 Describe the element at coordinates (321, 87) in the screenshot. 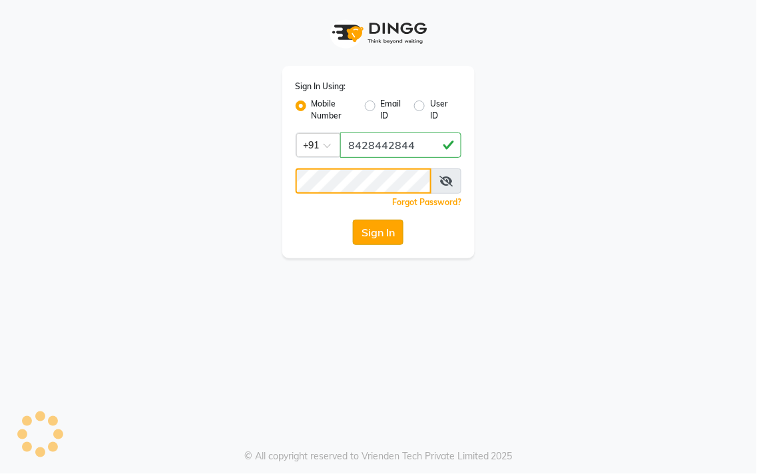

I see `label: Sign In Using:` at that location.